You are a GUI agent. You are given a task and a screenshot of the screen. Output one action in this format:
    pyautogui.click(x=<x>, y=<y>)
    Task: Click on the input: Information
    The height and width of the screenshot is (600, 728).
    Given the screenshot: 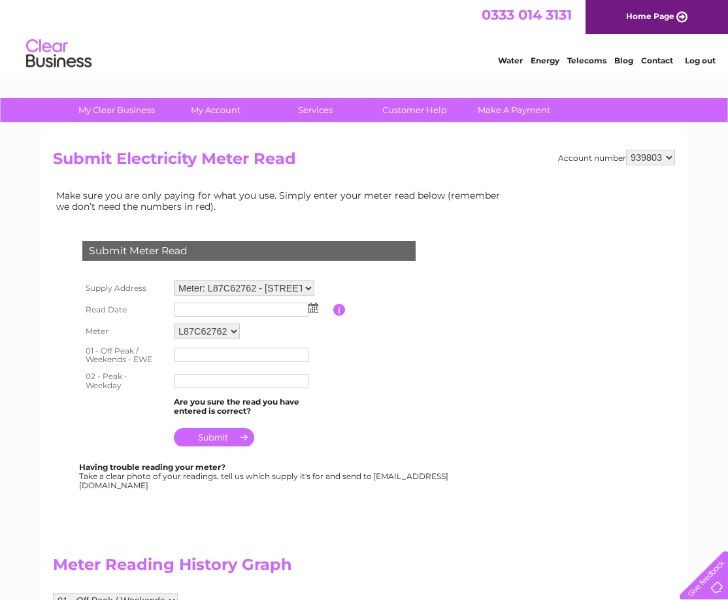 What is the action you would take?
    pyautogui.click(x=339, y=310)
    